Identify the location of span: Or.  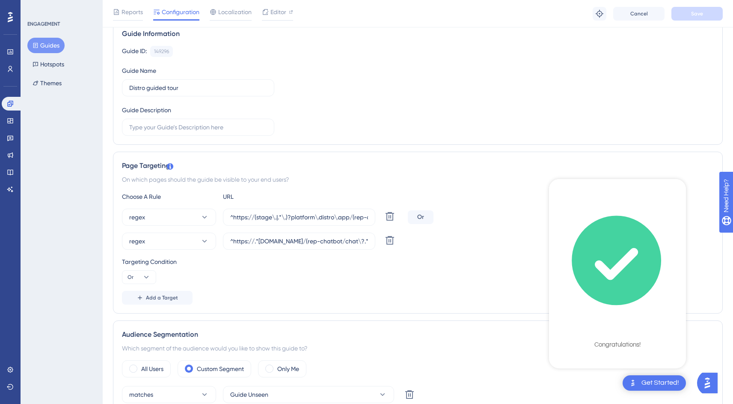
(131, 277).